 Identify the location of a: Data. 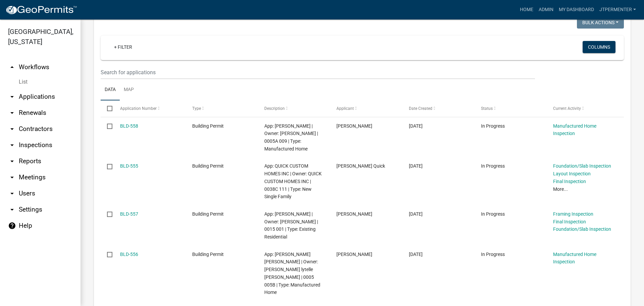
(110, 90).